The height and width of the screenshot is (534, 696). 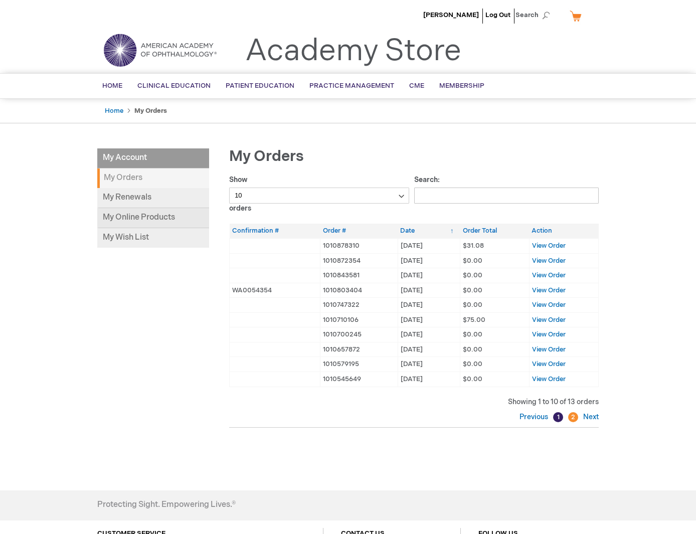 I want to click on td: 1010878310, so click(x=359, y=246).